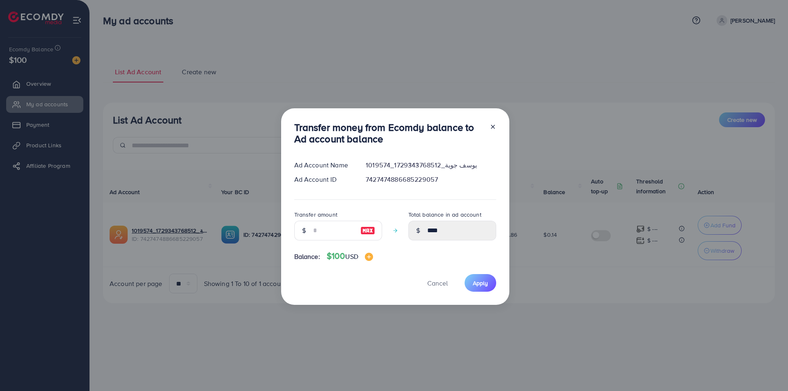 The image size is (788, 391). I want to click on span: Balance:, so click(307, 256).